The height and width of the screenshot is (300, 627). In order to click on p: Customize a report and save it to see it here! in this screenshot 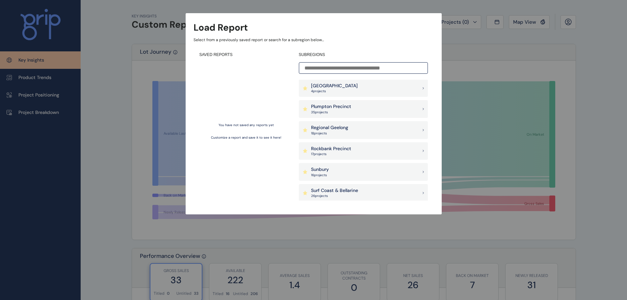, I will do `click(246, 138)`.